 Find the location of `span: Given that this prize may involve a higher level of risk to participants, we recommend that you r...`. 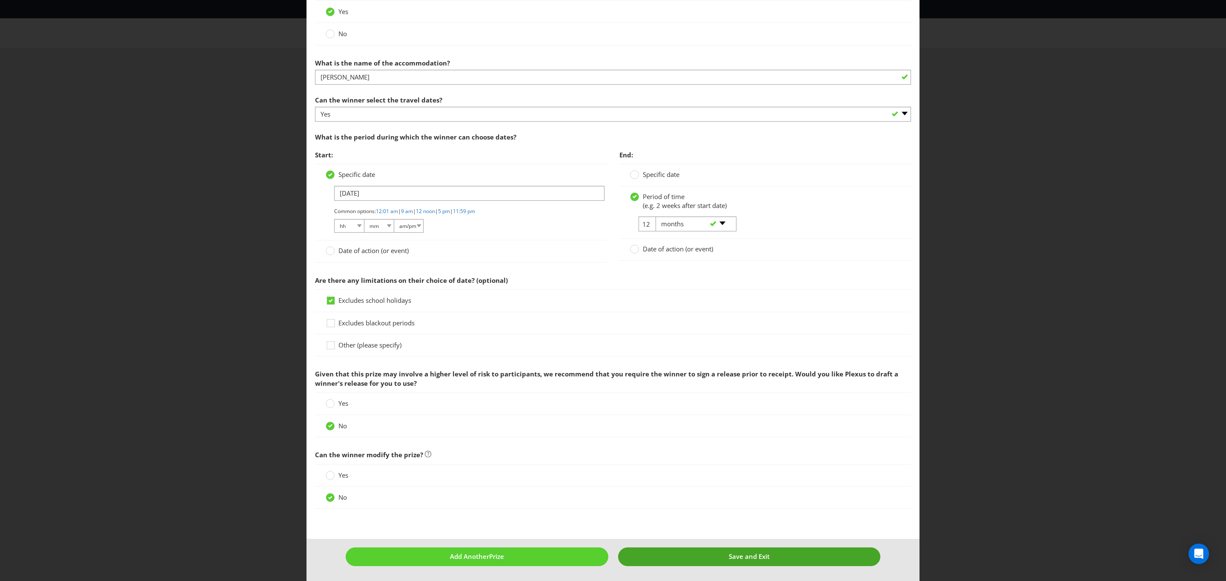

span: Given that this prize may involve a higher level of risk to participants, we recommend that you r... is located at coordinates (606, 378).